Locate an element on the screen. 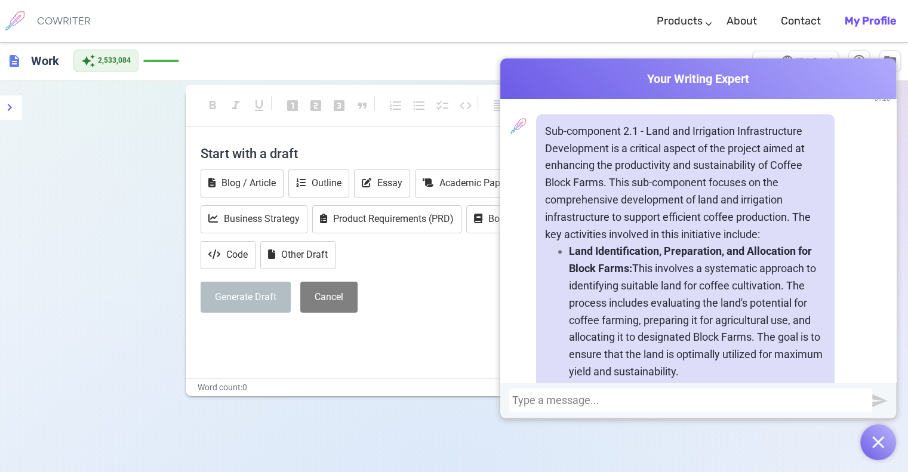 The image size is (908, 472). div: Word count: 0 is located at coordinates (454, 387).